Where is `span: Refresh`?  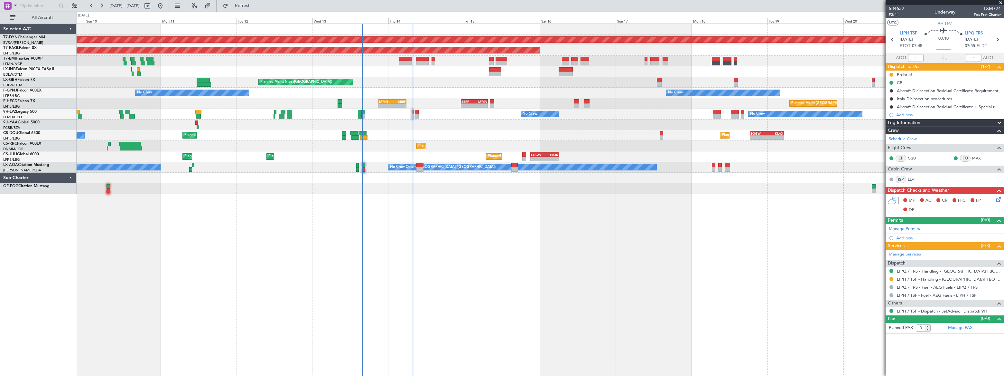 span: Refresh is located at coordinates (243, 6).